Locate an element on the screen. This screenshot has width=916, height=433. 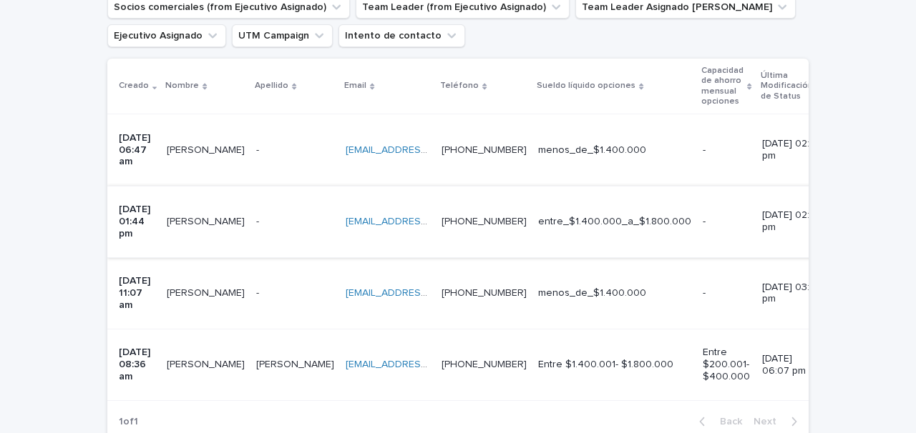
p: Teléfono is located at coordinates (459, 86).